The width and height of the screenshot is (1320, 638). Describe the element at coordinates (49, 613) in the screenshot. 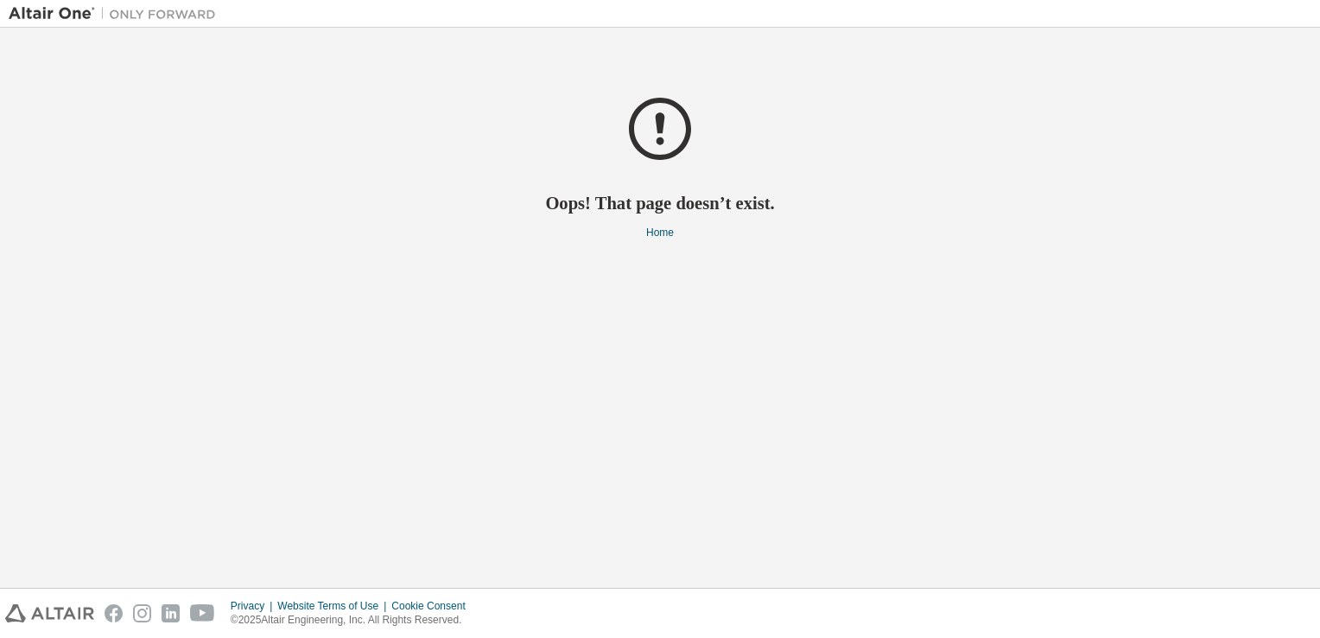

I see `img: altair_logo.svg` at that location.